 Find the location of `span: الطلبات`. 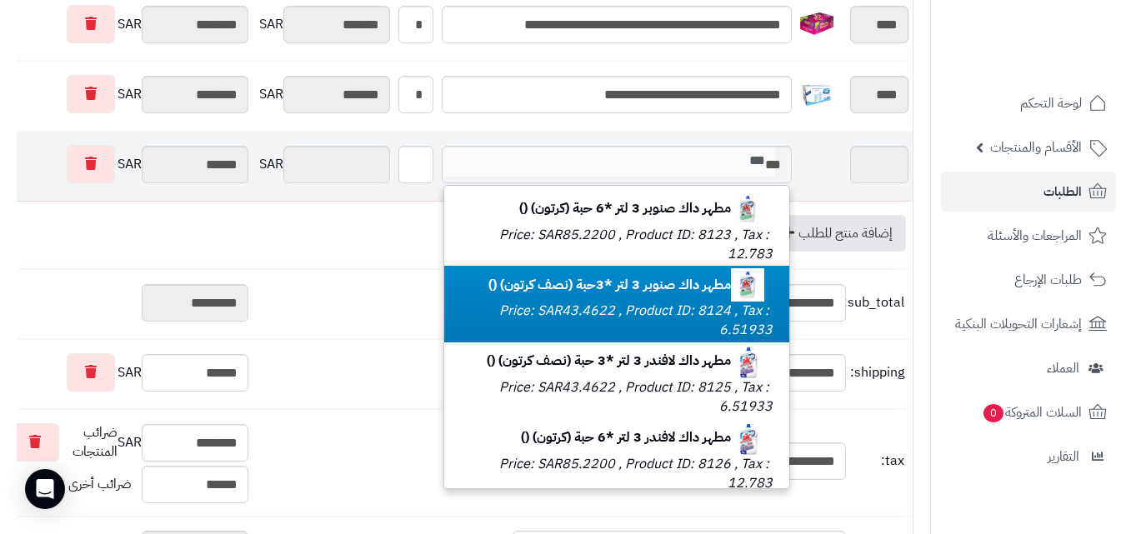

span: الطلبات is located at coordinates (1062, 192).